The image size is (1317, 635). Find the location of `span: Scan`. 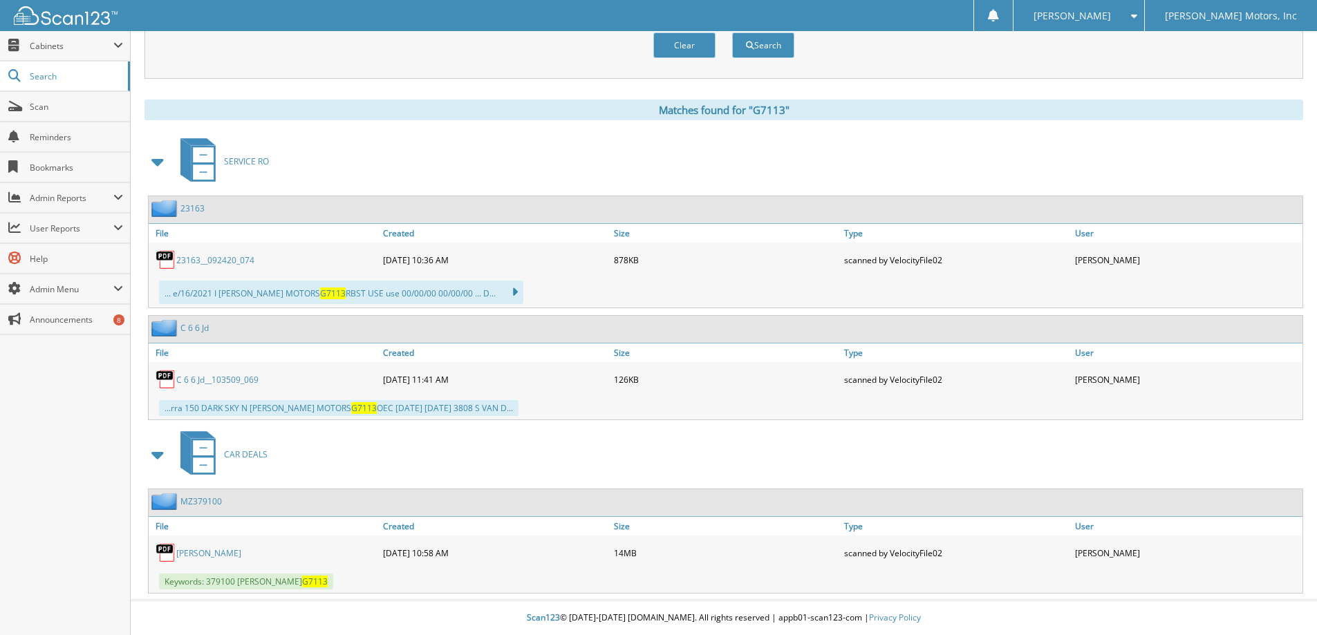

span: Scan is located at coordinates (76, 106).